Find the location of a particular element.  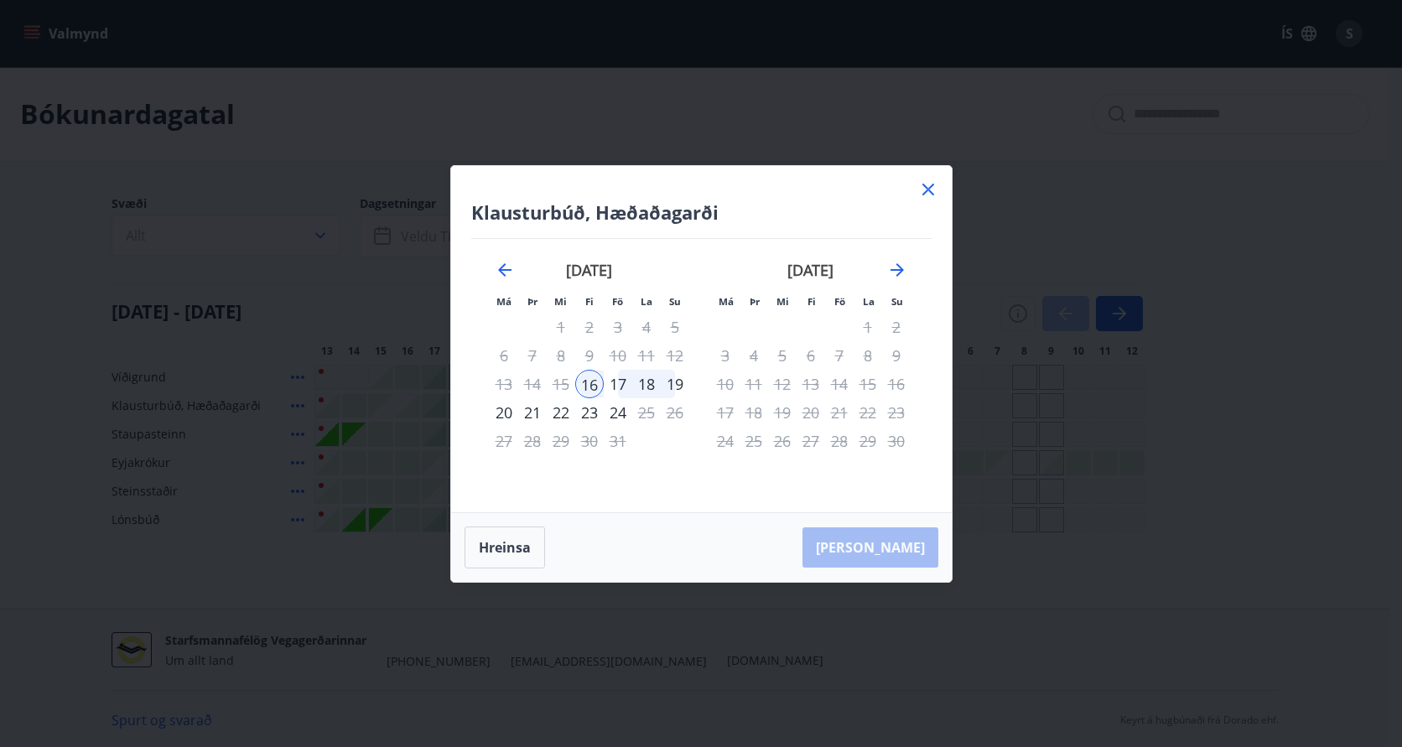

td: Not available. miðvikudagur, 26. nóvember 2025 is located at coordinates (782, 441).